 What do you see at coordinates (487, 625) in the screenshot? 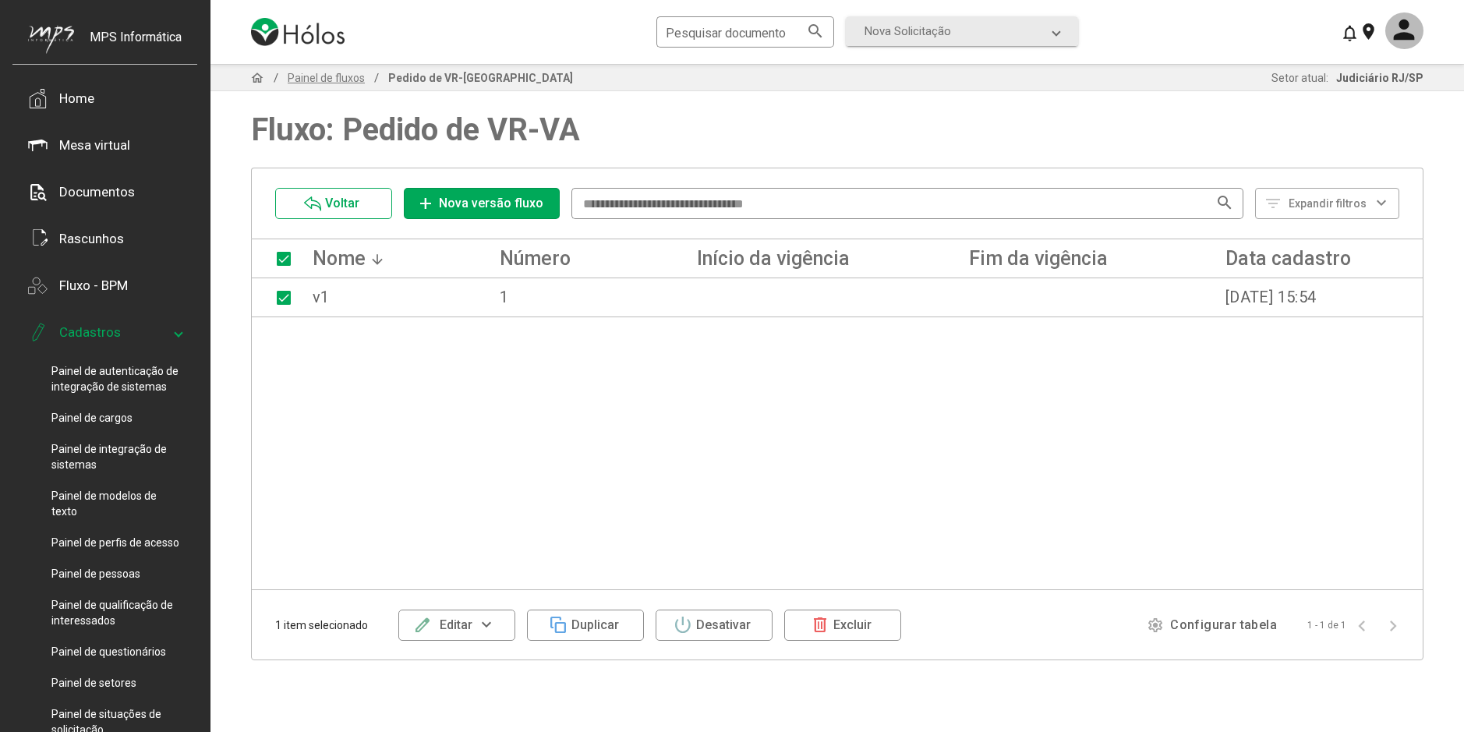
I see `mat-icon: expand_more` at bounding box center [487, 625].